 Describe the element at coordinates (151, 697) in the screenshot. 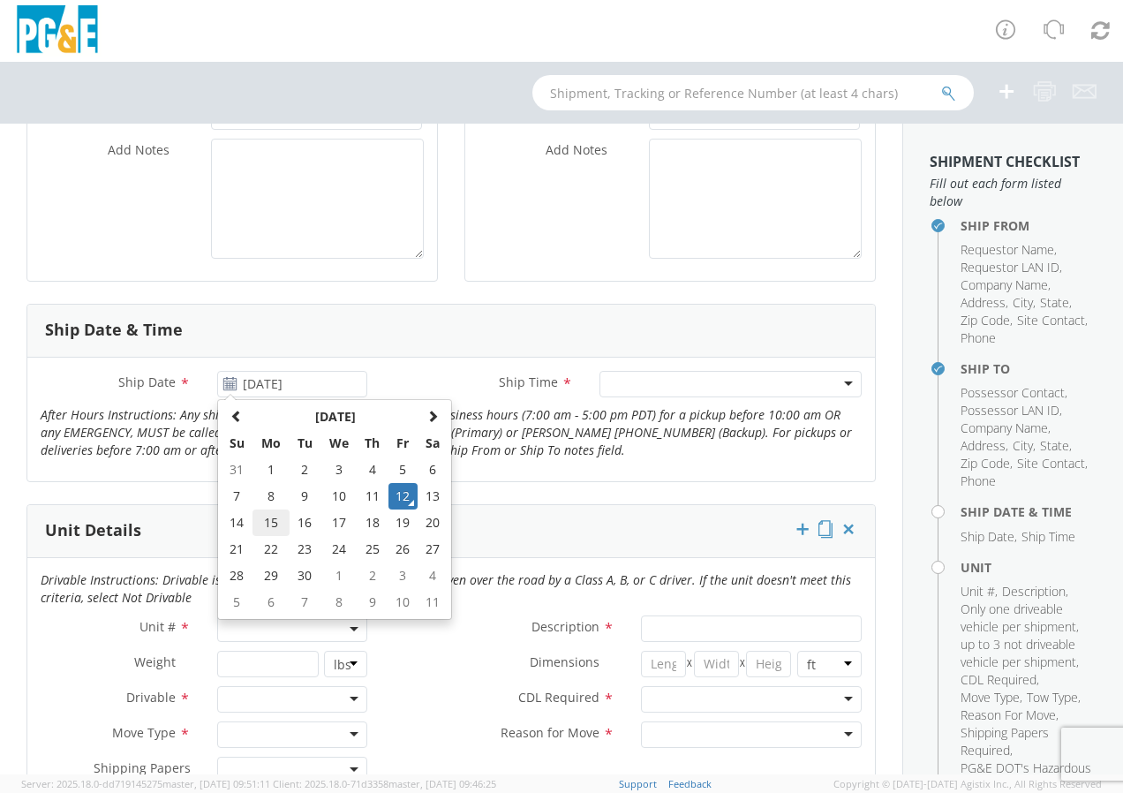

I see `span: Drivable` at that location.